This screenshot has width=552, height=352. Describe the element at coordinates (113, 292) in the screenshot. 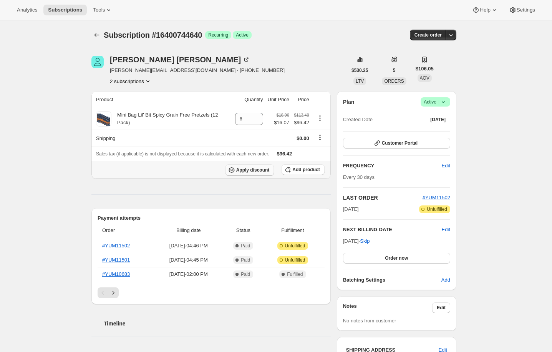

I see `button: Next` at that location.